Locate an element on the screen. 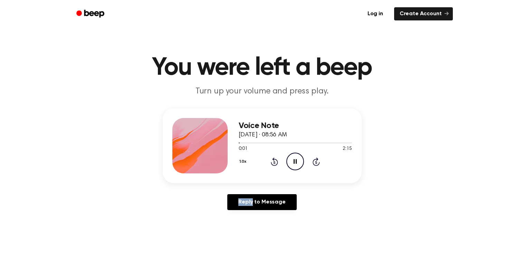 Image resolution: width=524 pixels, height=253 pixels. a: Beep is located at coordinates (91, 14).